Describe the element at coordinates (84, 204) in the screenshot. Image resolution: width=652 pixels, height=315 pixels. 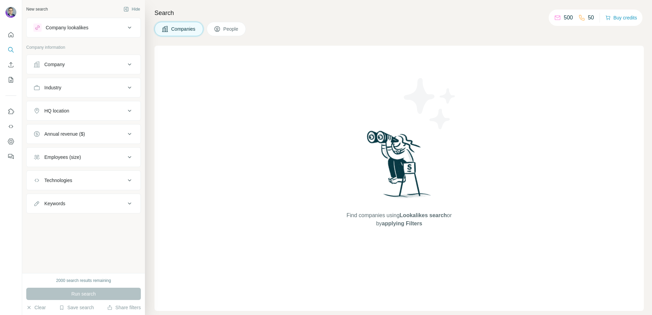
I see `button: Keywords` at that location.